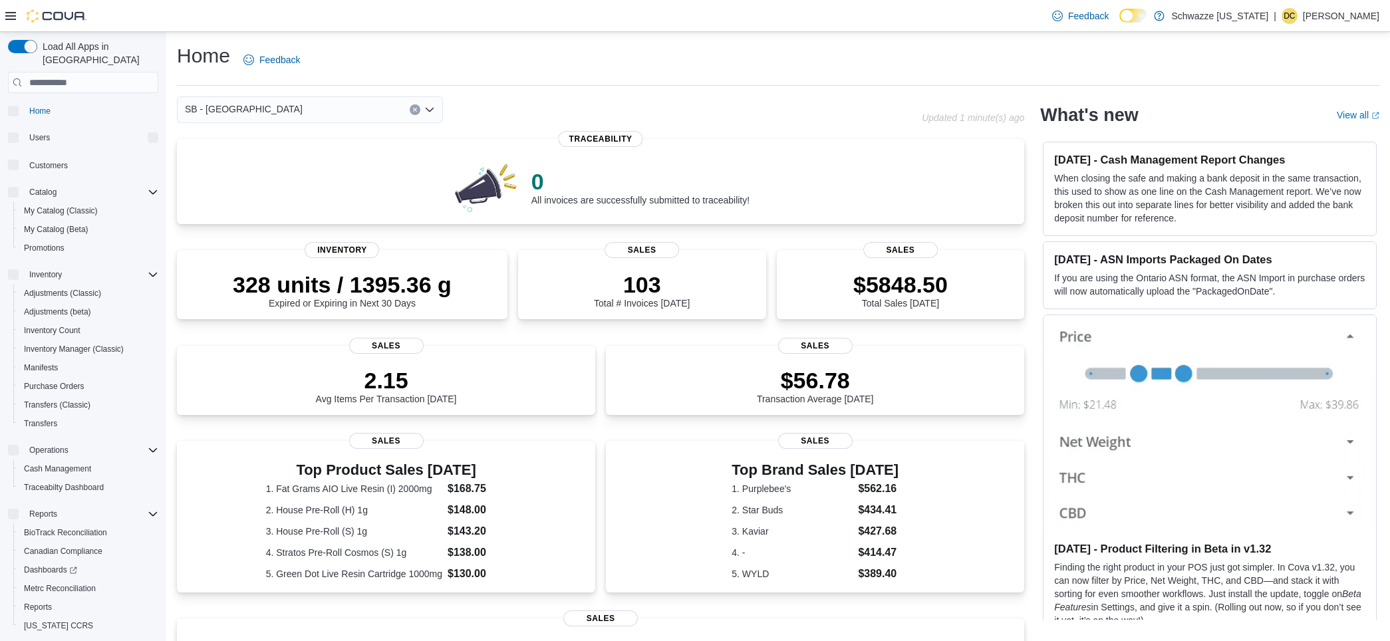 This screenshot has width=1390, height=641. What do you see at coordinates (64, 488) in the screenshot?
I see `span: Traceabilty Dashboard` at bounding box center [64, 488].